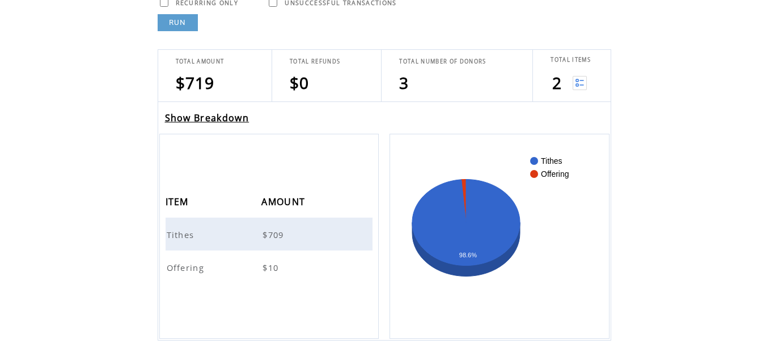  I want to click on a: RUN, so click(177, 23).